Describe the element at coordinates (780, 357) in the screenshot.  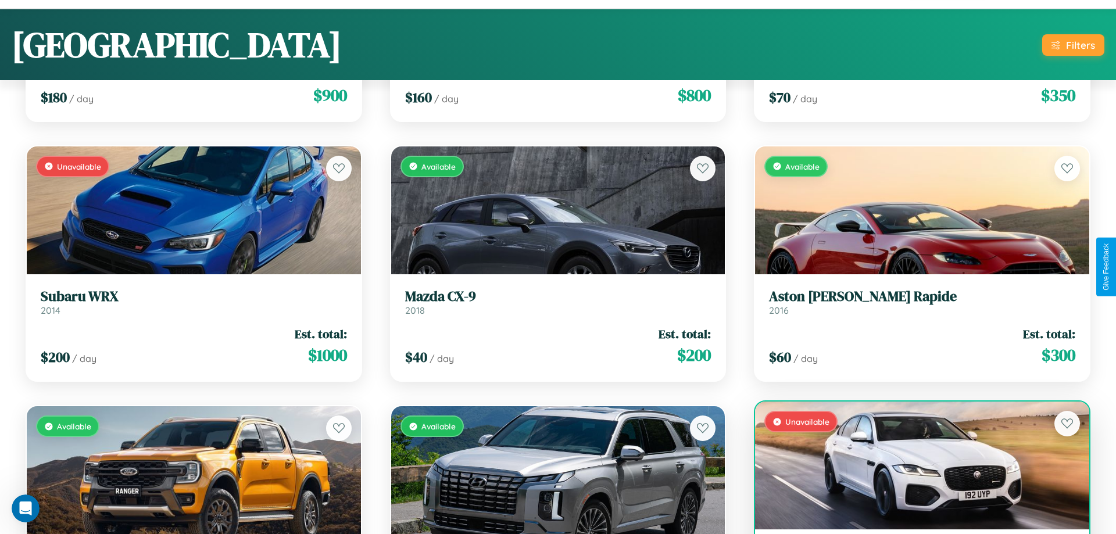
I see `span: $ 60` at that location.